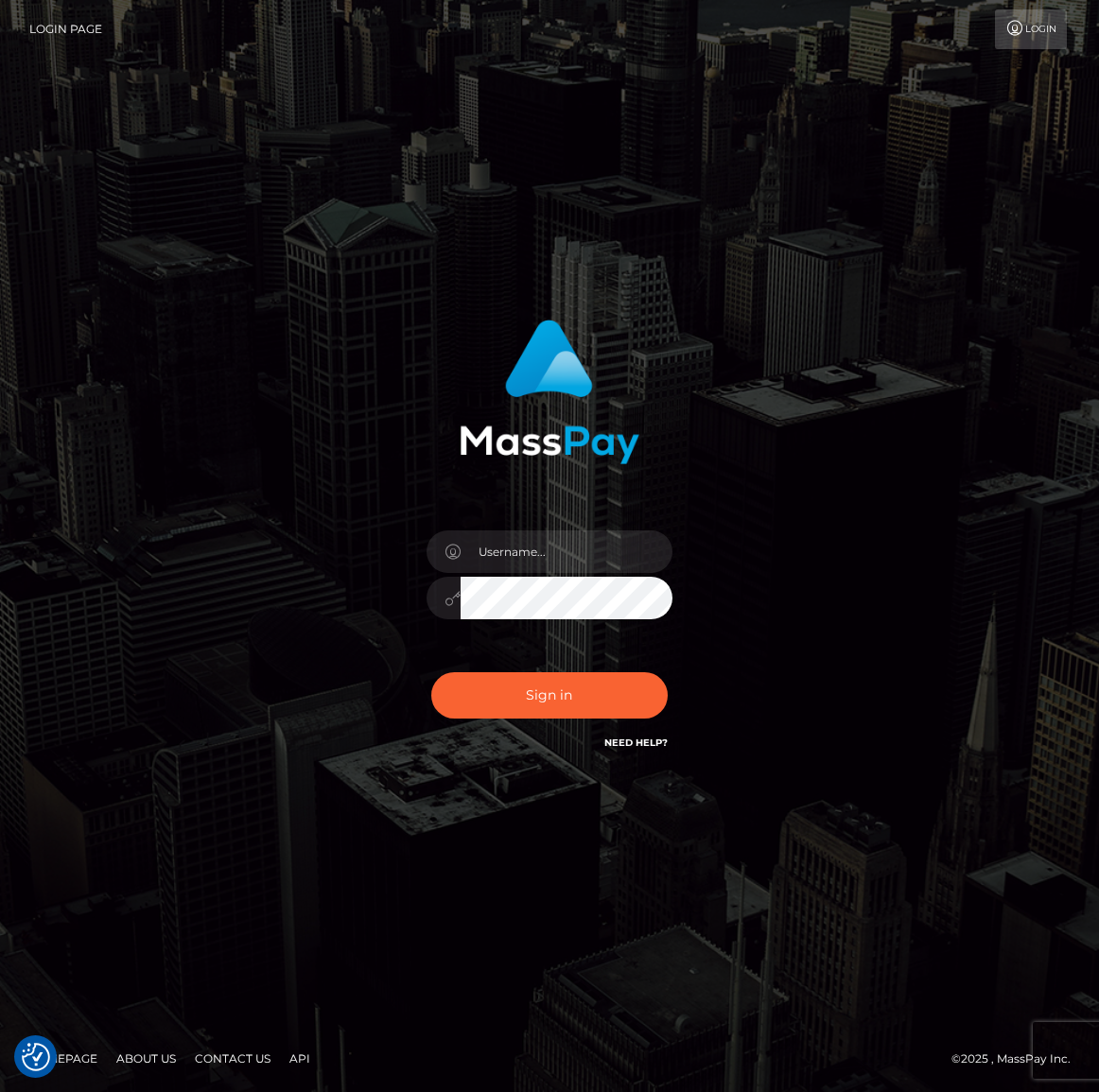  Describe the element at coordinates (636, 742) in the screenshot. I see `a: Need Help?` at that location.